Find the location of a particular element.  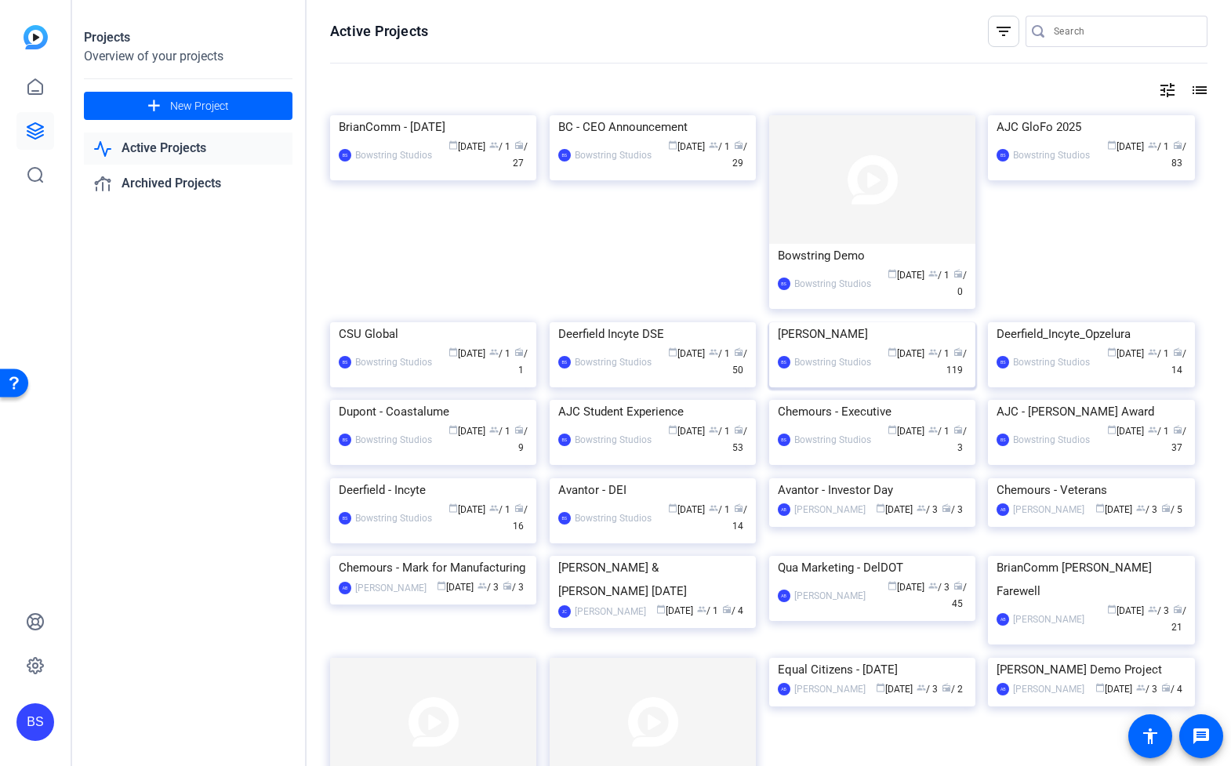

span: / 83 is located at coordinates (1179, 154).